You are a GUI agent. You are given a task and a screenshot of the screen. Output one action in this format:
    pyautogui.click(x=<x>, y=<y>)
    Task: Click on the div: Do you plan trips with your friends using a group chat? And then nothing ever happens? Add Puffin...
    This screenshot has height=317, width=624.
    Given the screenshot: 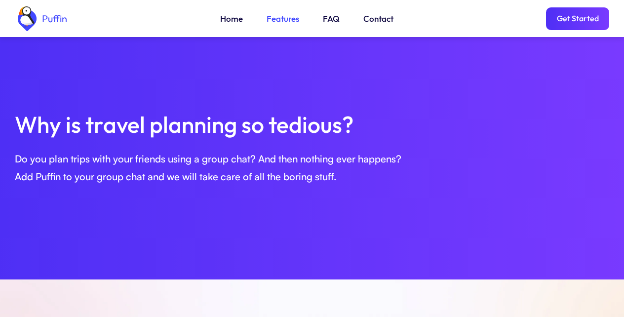 What is the action you would take?
    pyautogui.click(x=312, y=168)
    